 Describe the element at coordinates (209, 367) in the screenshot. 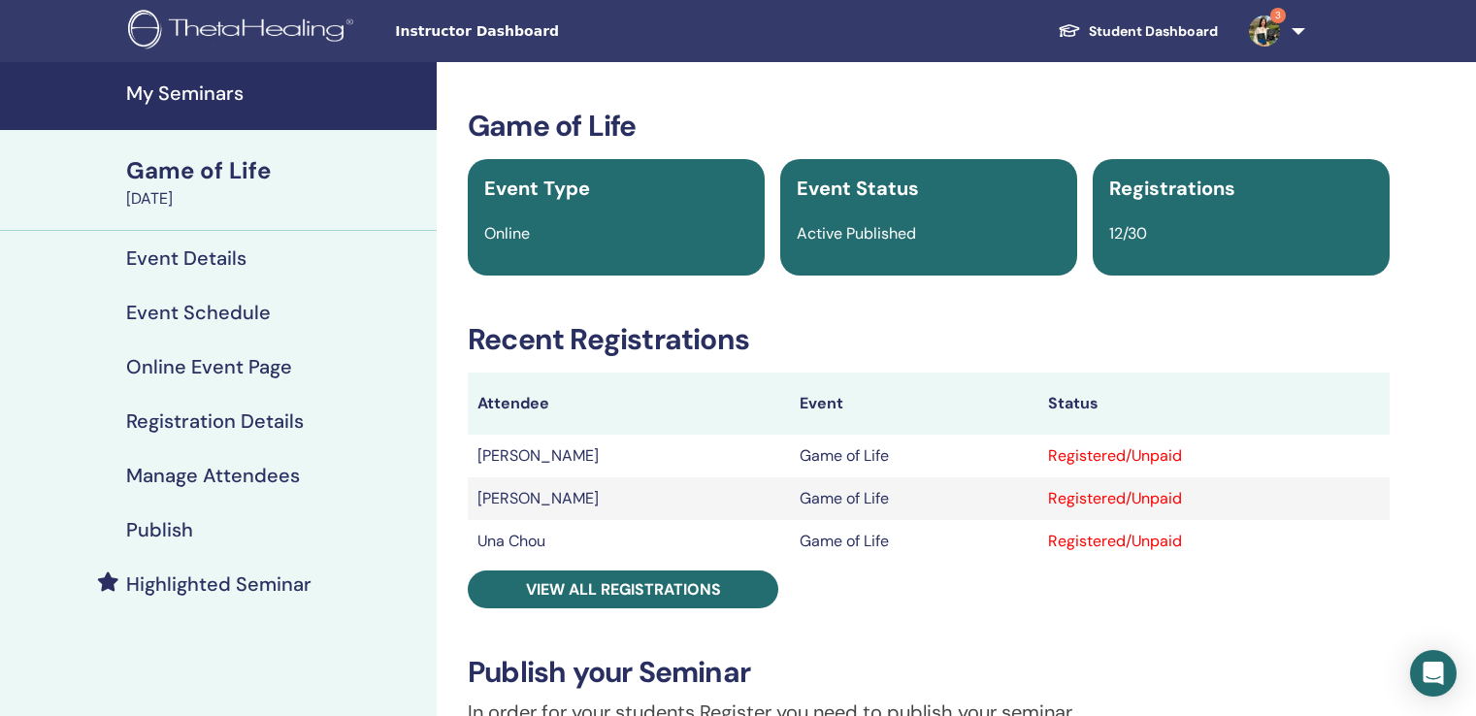

I see `h4: Online Event Page` at that location.